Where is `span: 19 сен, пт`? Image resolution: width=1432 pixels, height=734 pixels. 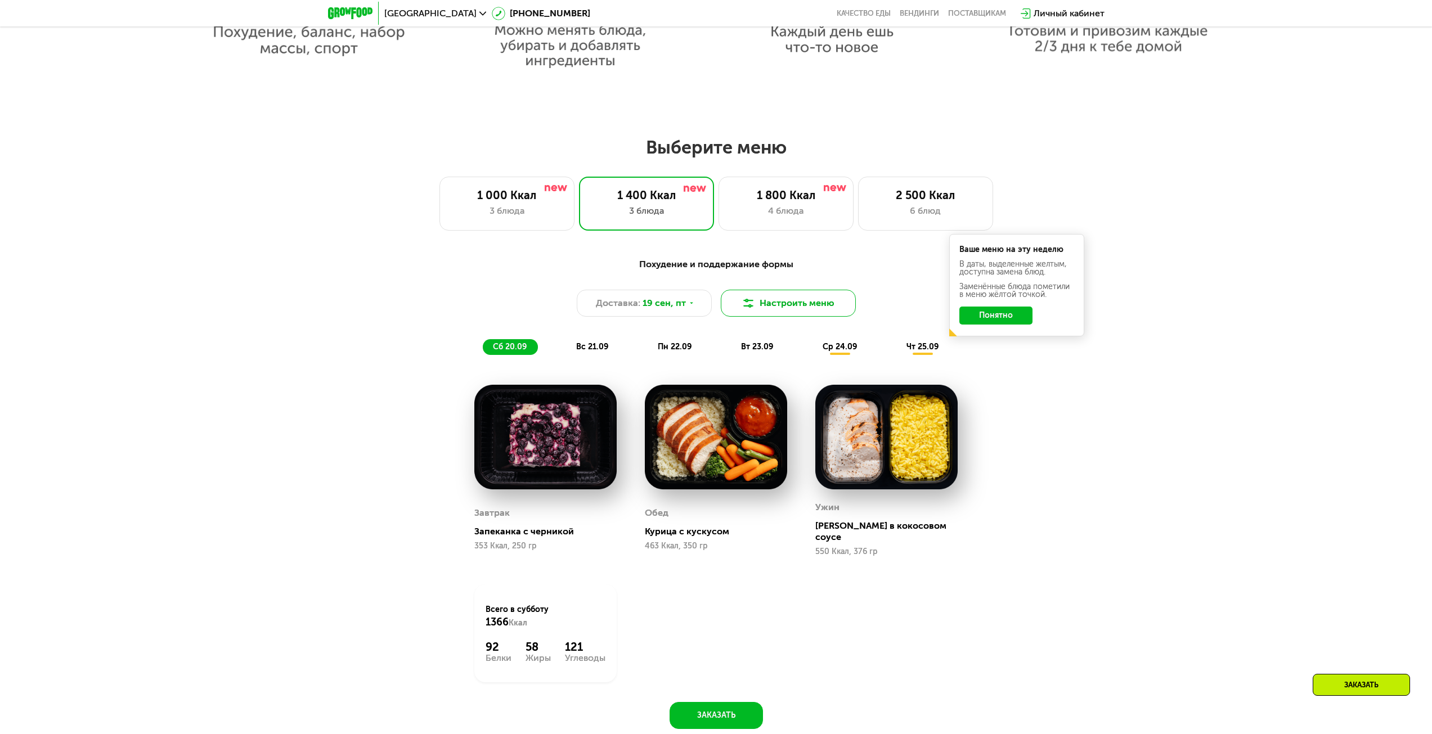
span: 19 сен, пт is located at coordinates (664, 303).